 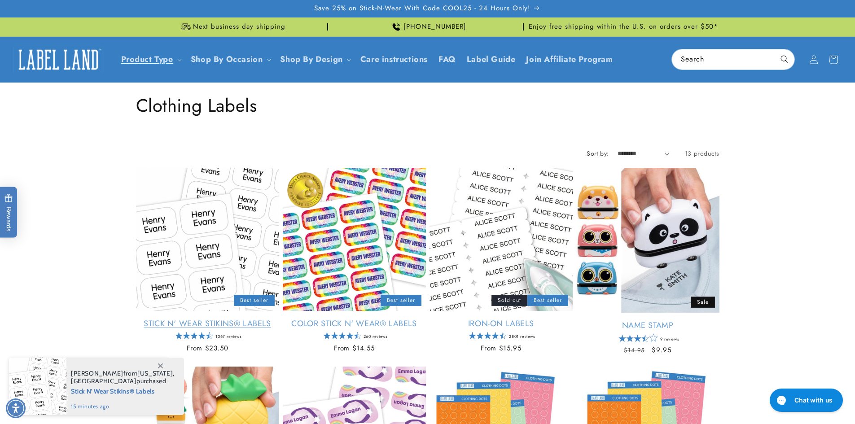 I want to click on h2: Chat with us, so click(x=48, y=15).